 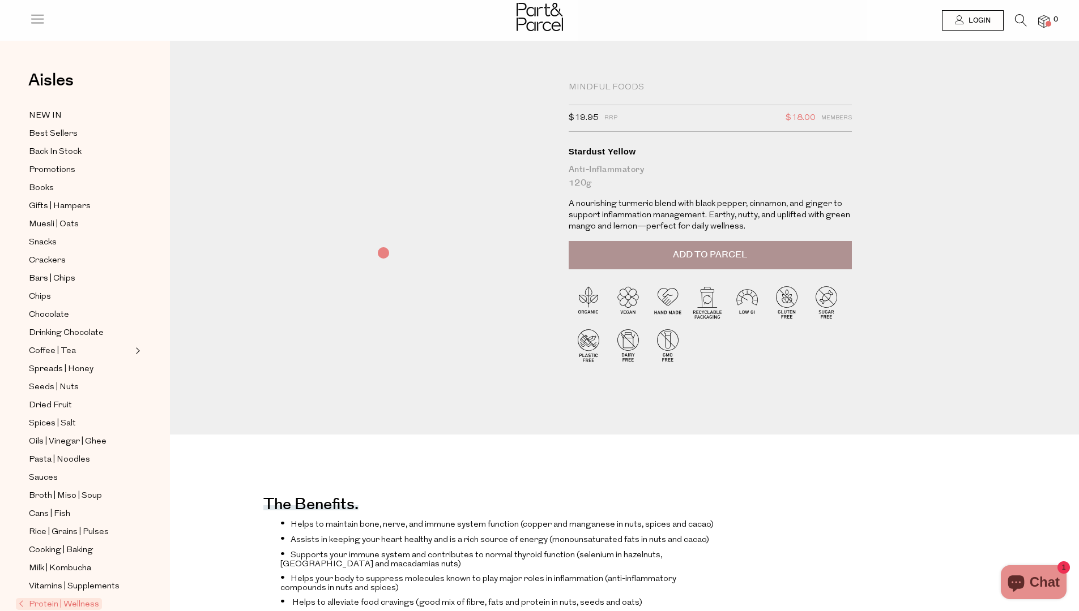 What do you see at coordinates (80, 496) in the screenshot?
I see `a: Broth | Miso | Soup` at bounding box center [80, 496].